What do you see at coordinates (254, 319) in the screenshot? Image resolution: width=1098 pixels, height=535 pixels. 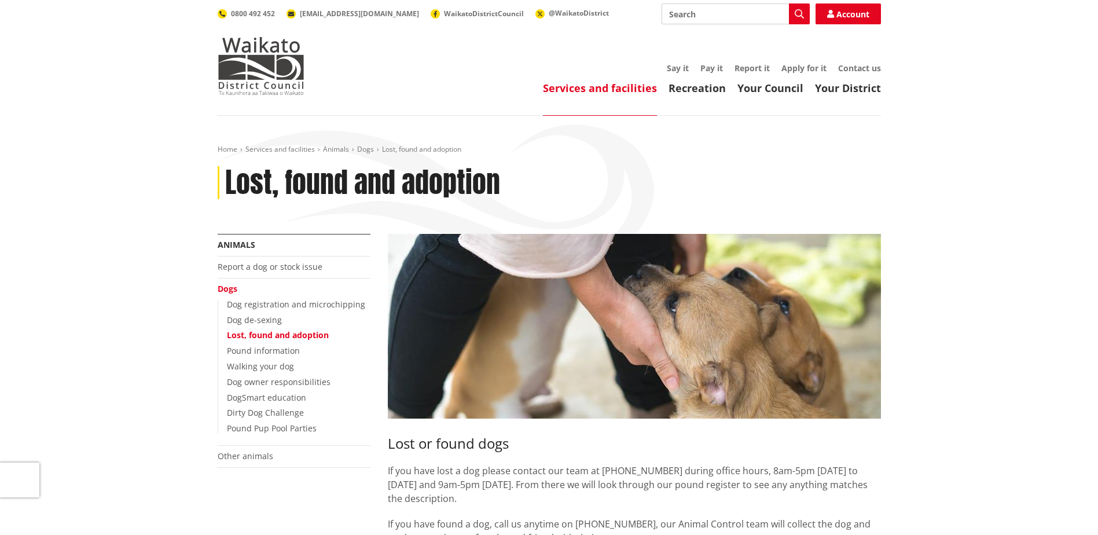 I see `a: Dog de-sexing` at bounding box center [254, 319].